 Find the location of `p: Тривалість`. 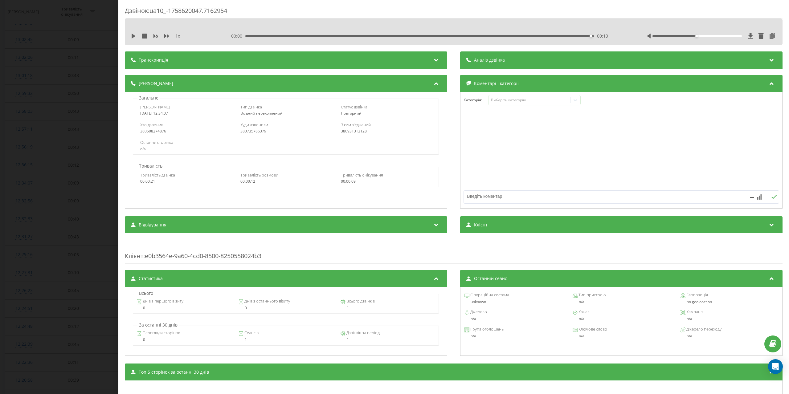

p: Тривалість is located at coordinates (151, 166).